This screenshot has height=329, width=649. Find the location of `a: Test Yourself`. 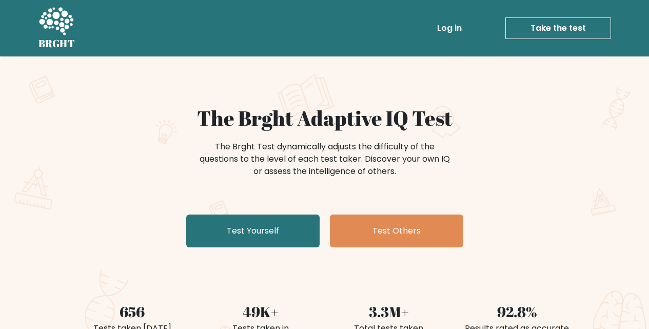

a: Test Yourself is located at coordinates (253, 231).